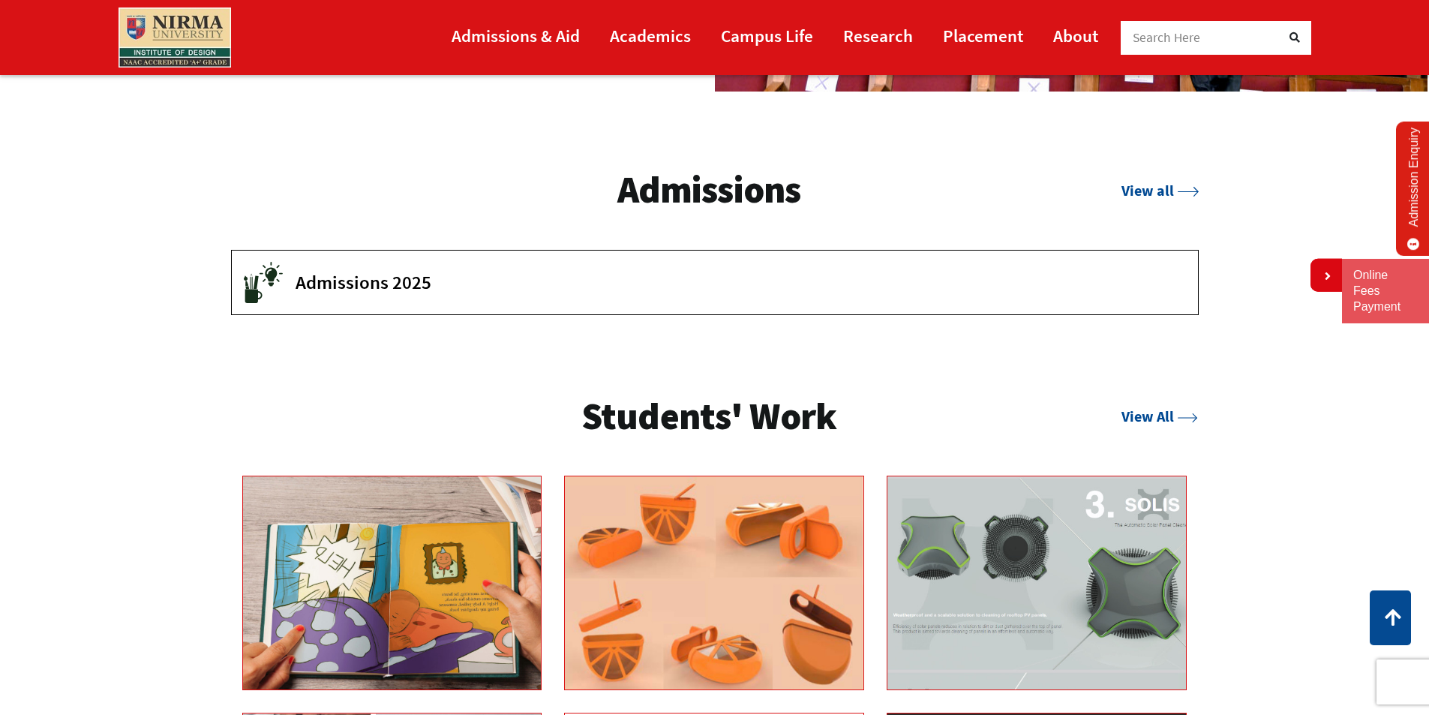 The height and width of the screenshot is (715, 1429). Describe the element at coordinates (392, 583) in the screenshot. I see `img: Saee Kerkar` at that location.